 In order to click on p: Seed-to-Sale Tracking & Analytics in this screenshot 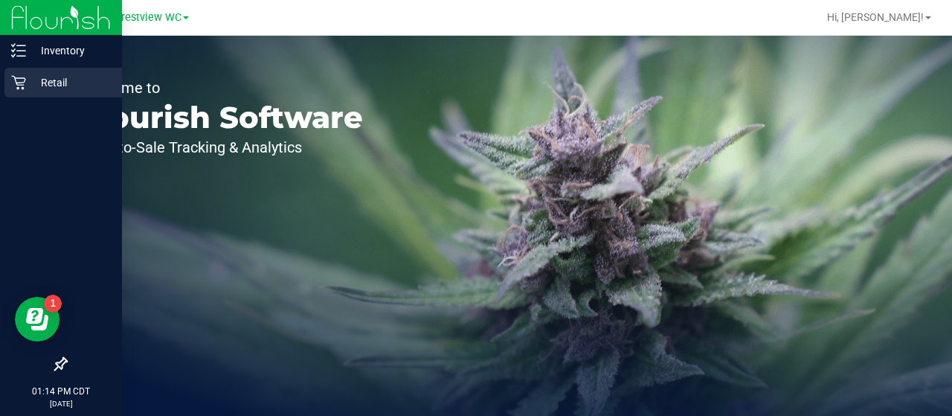, I will do `click(222, 147)`.